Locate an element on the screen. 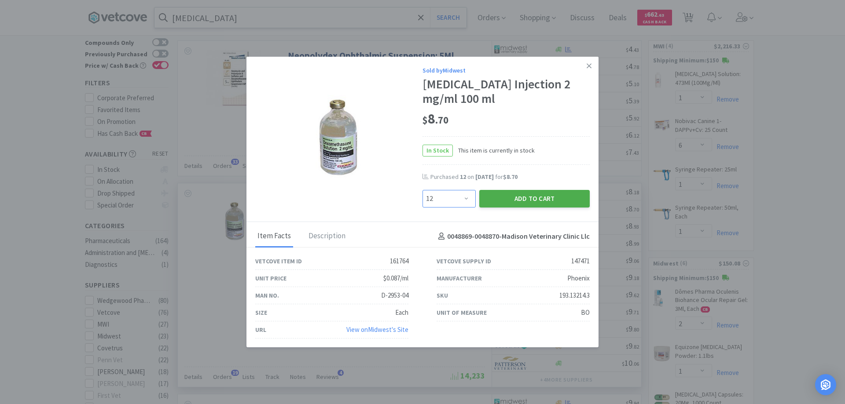  div: 193.13214.3 is located at coordinates (574, 296).